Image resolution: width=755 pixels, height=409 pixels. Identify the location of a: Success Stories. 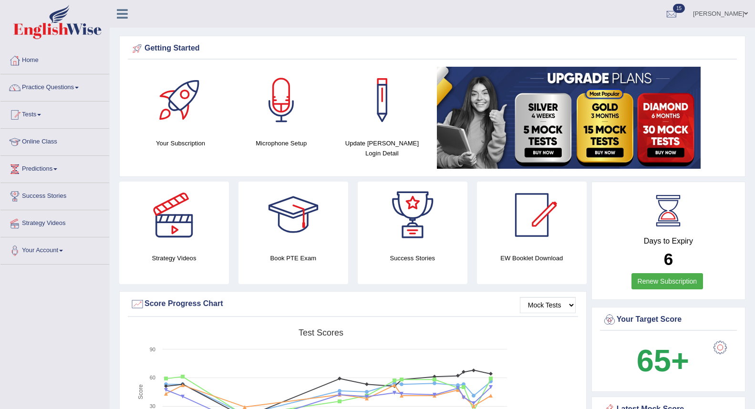
(55, 195).